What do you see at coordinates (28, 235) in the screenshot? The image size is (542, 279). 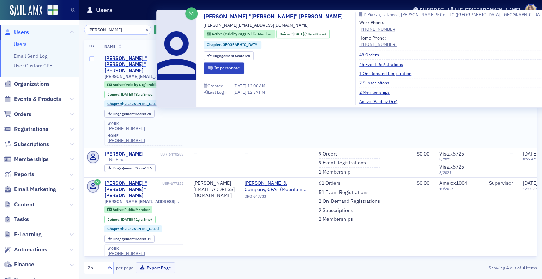 I see `span: E-Learning` at bounding box center [28, 235].